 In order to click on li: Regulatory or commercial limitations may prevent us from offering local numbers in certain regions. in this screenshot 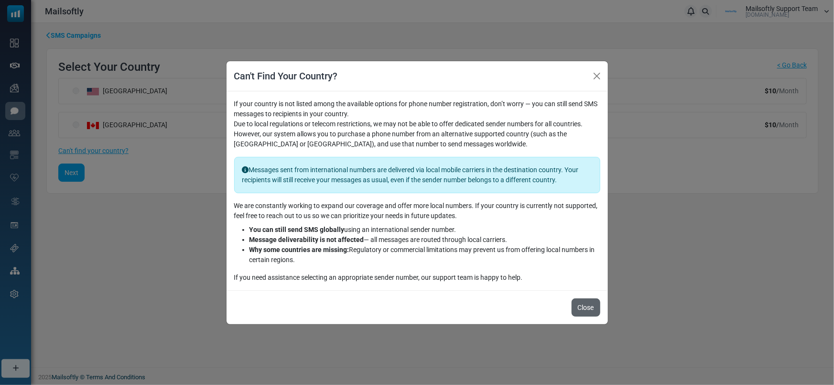, I will do `click(425, 255)`.